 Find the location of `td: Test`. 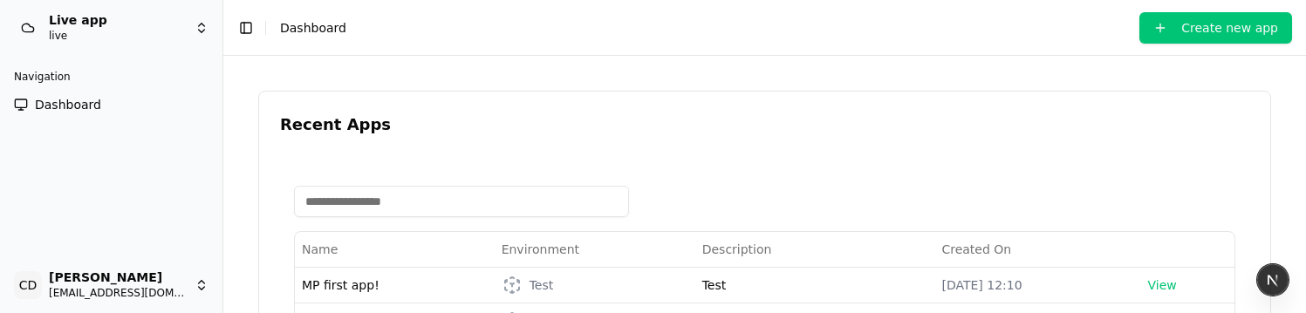

td: Test is located at coordinates (815, 284).